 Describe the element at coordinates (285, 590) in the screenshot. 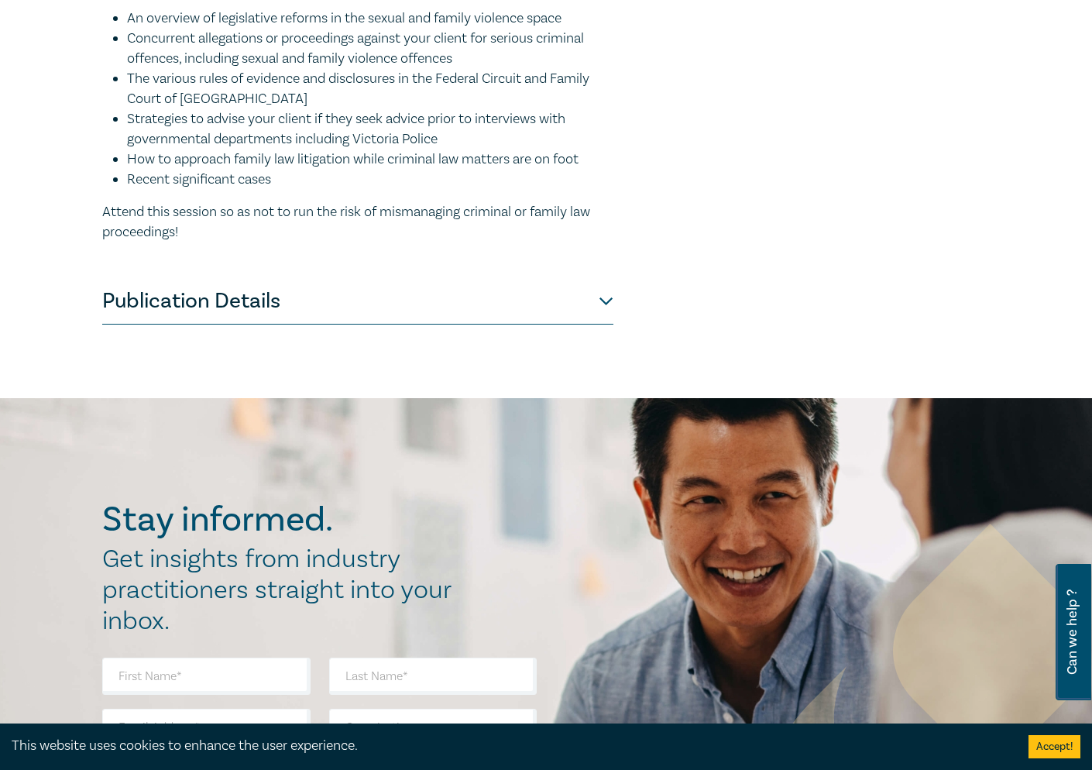

I see `h2: Get insights from industry practitioners straight into your inbox.` at that location.